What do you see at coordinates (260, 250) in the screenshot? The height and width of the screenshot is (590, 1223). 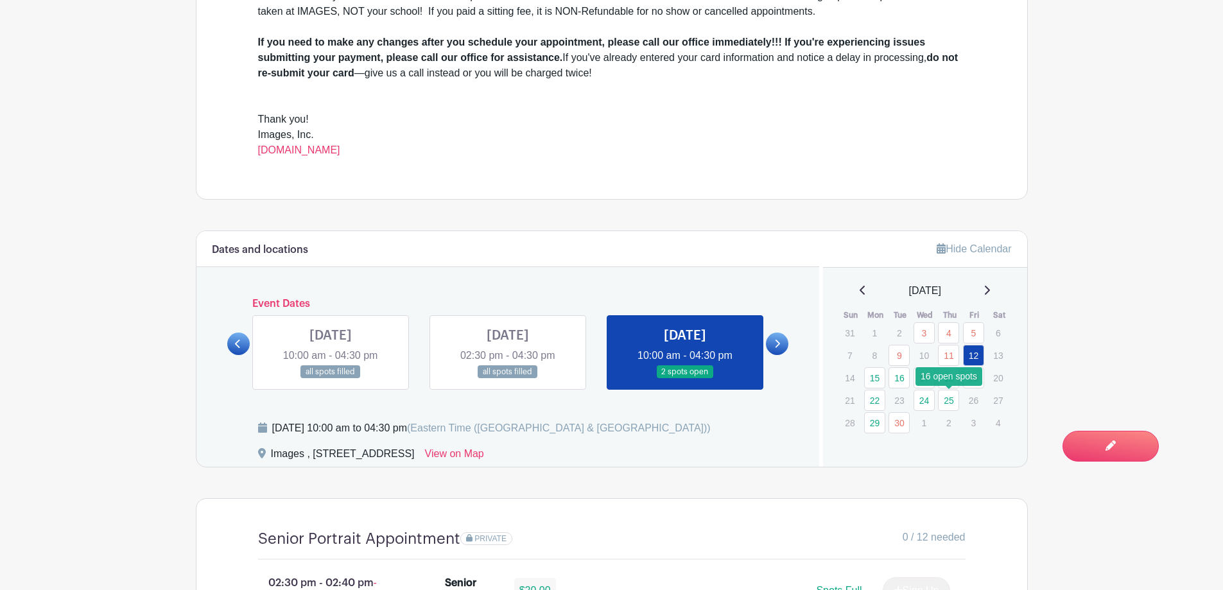 I see `h6: Dates and locations` at bounding box center [260, 250].